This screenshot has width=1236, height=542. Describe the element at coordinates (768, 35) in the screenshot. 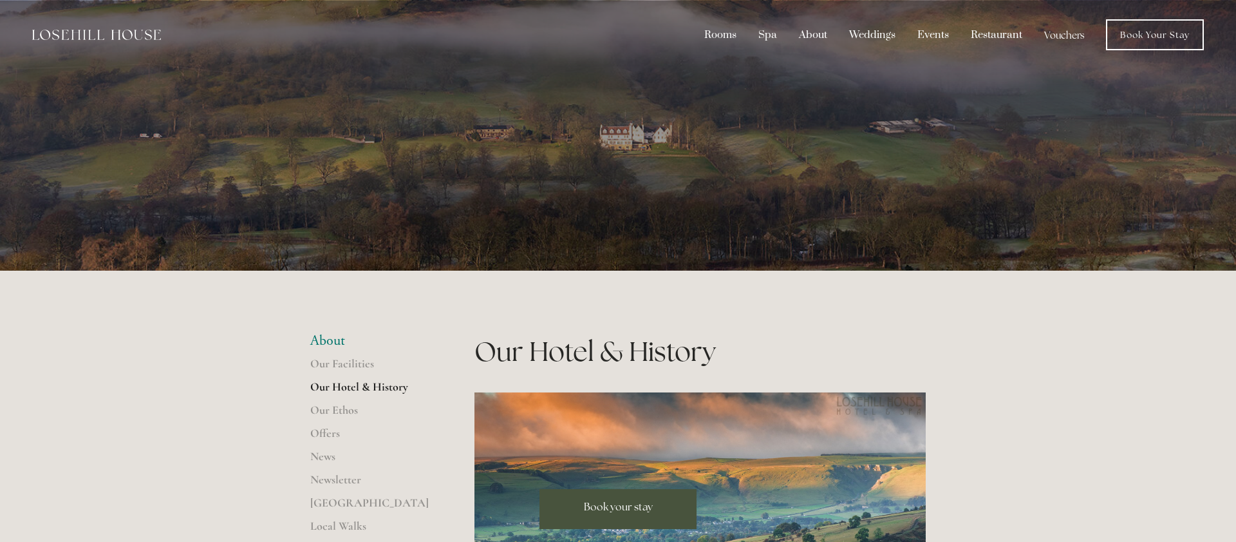

I see `div: Spa` at that location.